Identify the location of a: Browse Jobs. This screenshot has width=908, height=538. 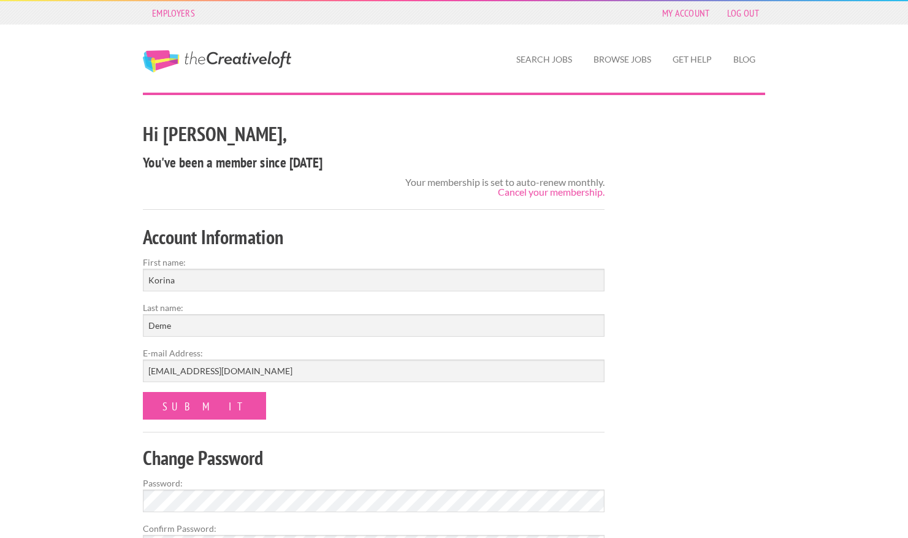
(622, 59).